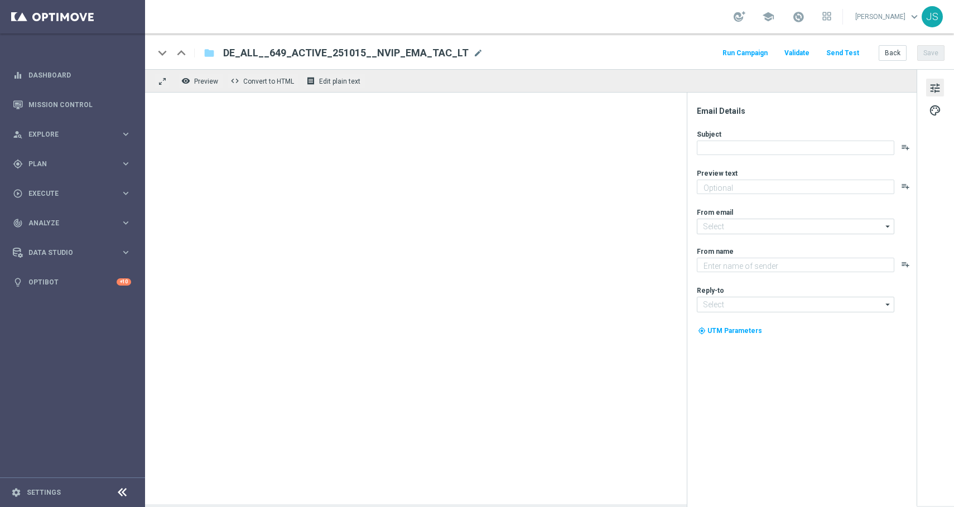 The height and width of the screenshot is (507, 954). Describe the element at coordinates (72, 75) in the screenshot. I see `div: Dashboard` at that location.